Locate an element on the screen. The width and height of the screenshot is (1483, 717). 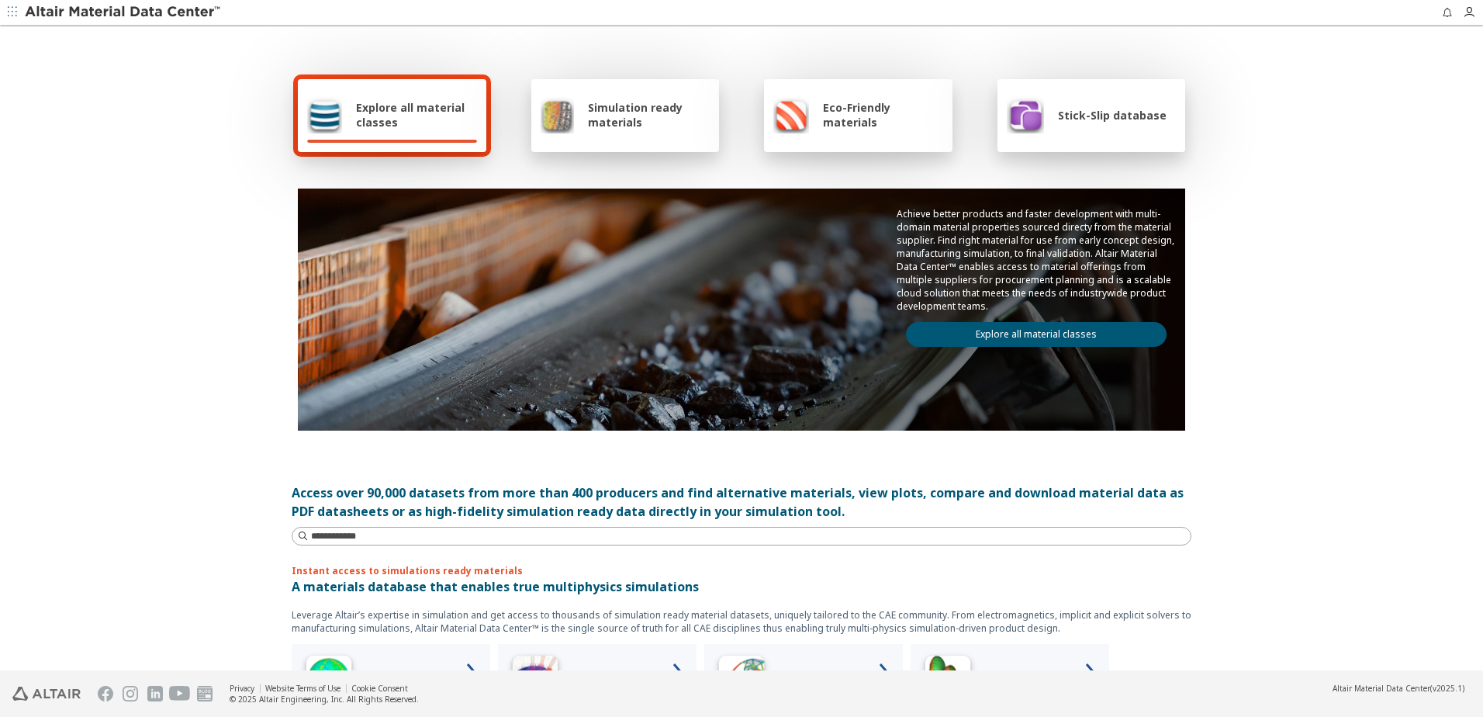
img: Altair Engineering is located at coordinates (47, 693).